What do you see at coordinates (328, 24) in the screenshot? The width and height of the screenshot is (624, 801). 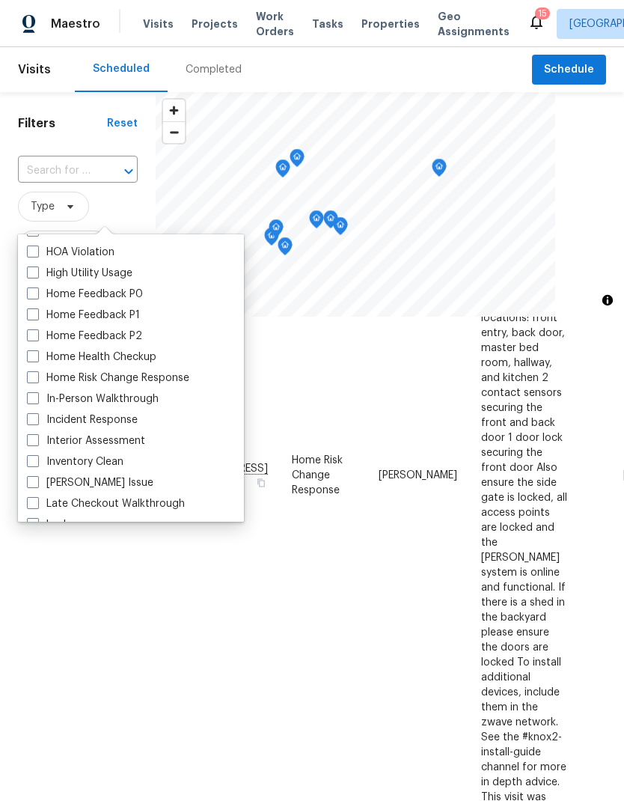 I see `span: Tasks` at bounding box center [328, 24].